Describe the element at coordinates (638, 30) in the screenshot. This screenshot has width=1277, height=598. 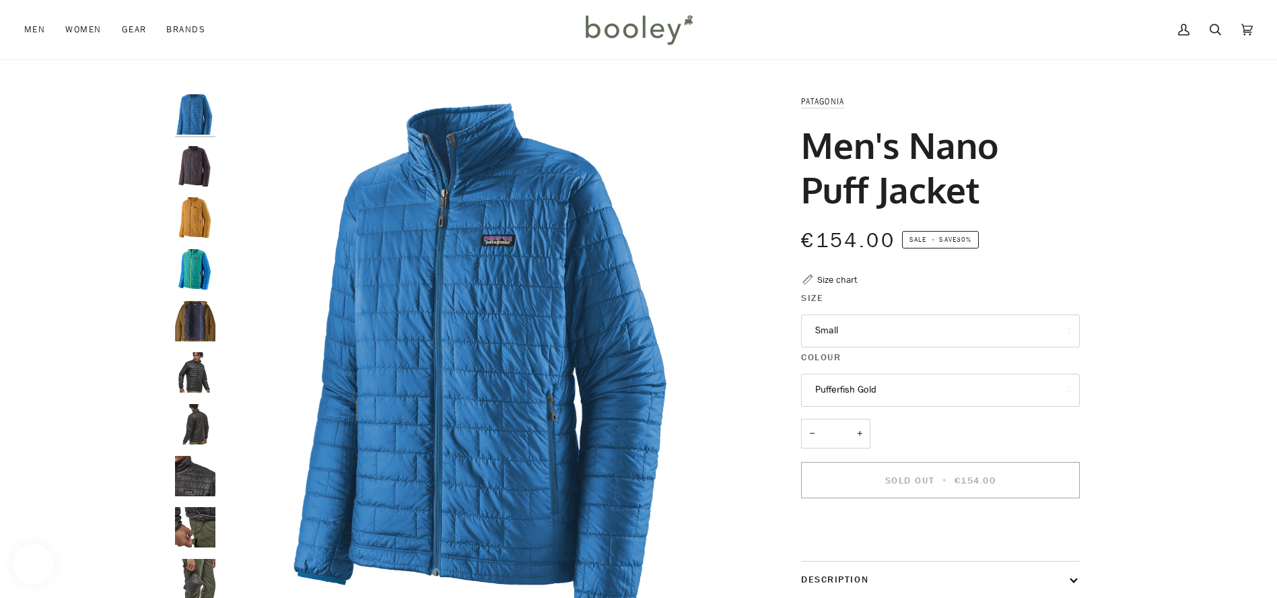
I see `img: Booley` at that location.